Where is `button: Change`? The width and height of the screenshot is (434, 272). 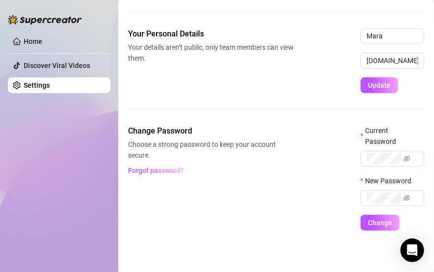 button: Change is located at coordinates (379, 222).